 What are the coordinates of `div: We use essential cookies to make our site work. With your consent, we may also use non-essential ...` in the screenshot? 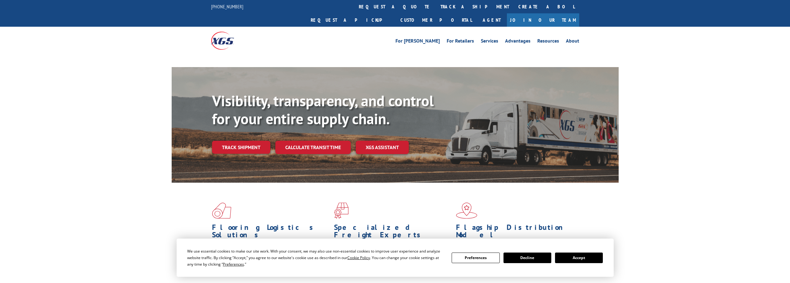 It's located at (316, 257).